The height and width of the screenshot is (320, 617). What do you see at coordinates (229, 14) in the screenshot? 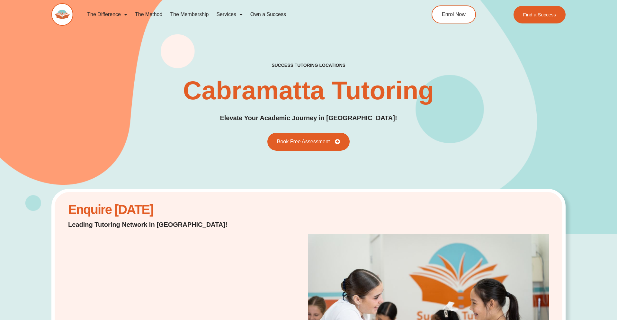
I see `a: Services` at bounding box center [229, 14].